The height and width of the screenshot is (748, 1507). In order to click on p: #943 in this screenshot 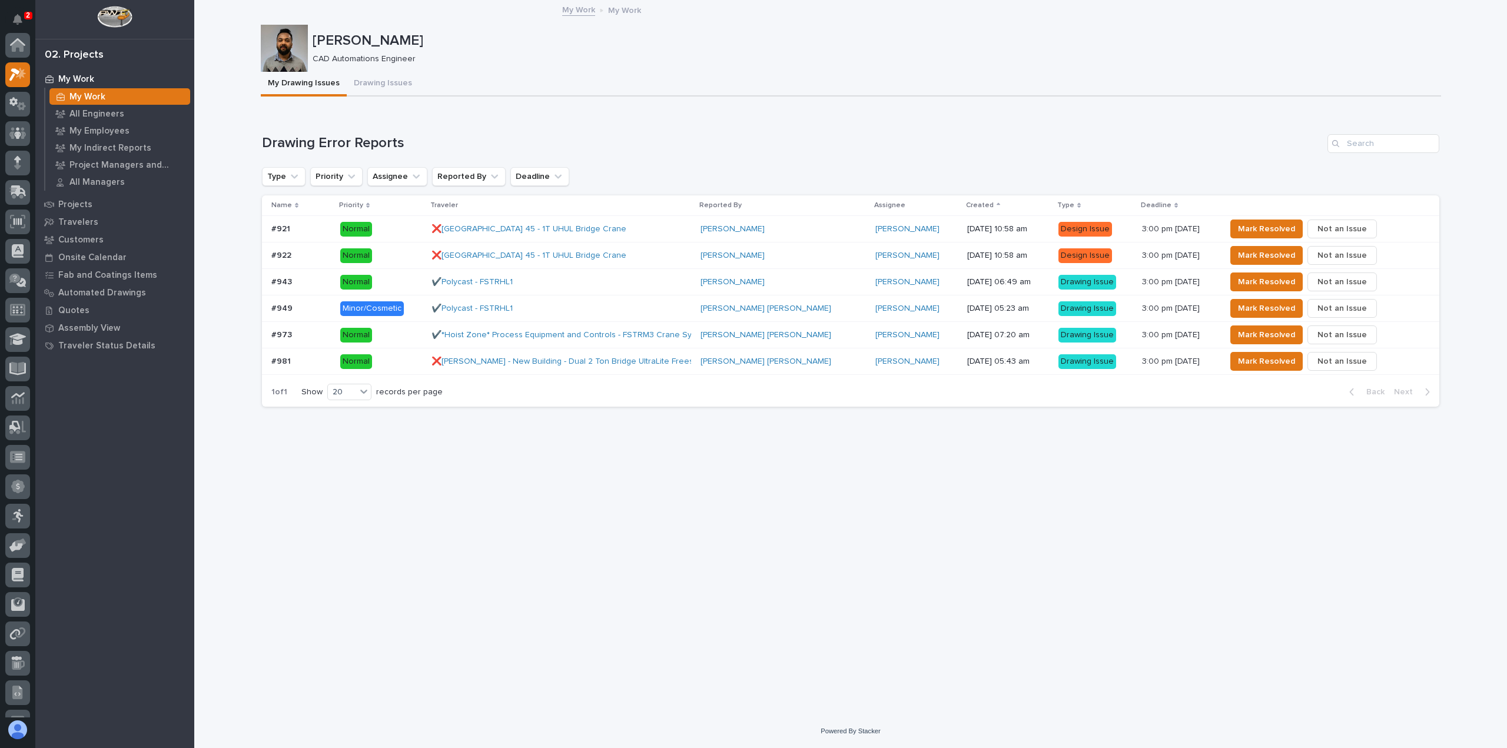, I will do `click(282, 281)`.